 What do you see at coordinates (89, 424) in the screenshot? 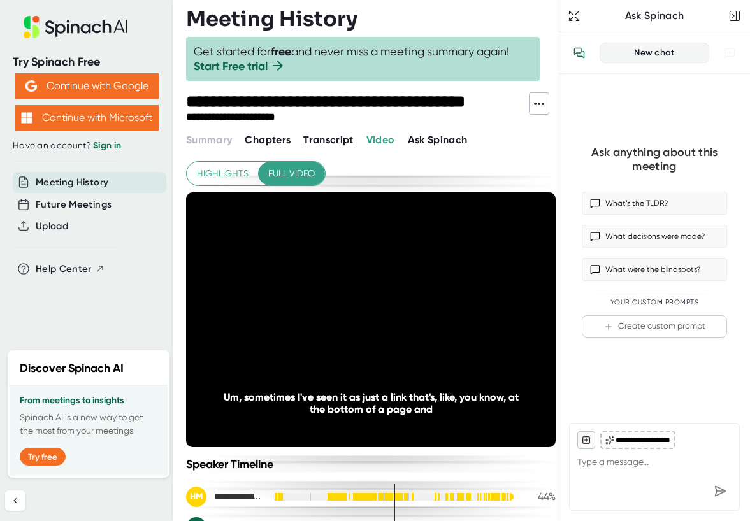
I see `p: Spinach AI is a new way to get the most from your meetings` at bounding box center [89, 424].